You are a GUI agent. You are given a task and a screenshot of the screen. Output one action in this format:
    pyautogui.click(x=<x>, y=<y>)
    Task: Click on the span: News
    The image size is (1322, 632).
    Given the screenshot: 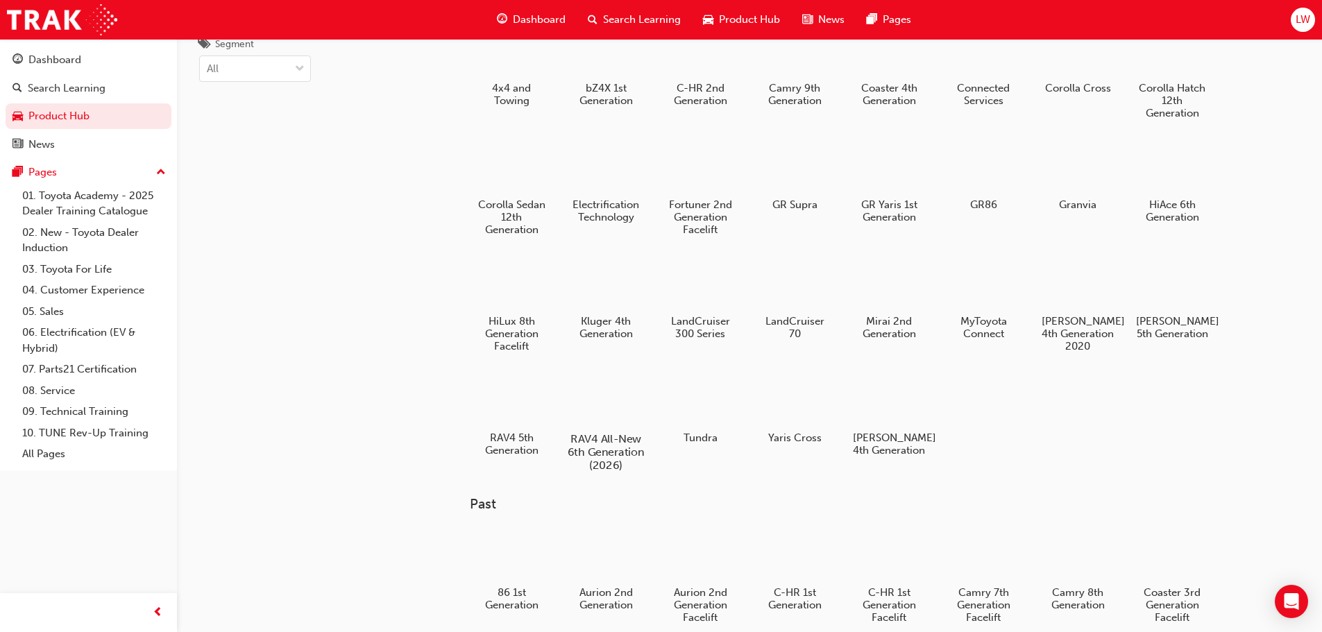 What is the action you would take?
    pyautogui.click(x=831, y=19)
    